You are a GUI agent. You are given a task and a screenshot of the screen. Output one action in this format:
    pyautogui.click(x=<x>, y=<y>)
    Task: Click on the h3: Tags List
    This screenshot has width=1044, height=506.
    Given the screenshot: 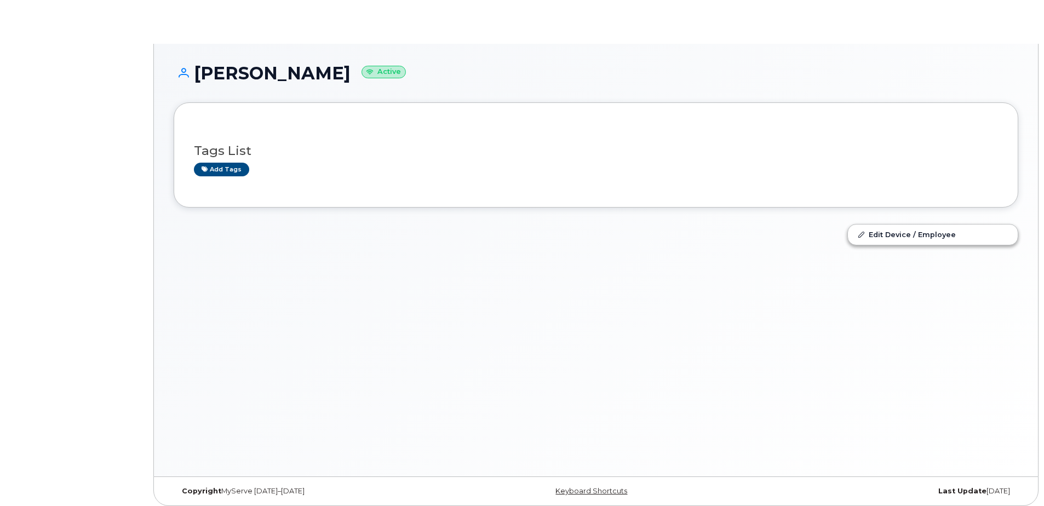 What is the action you would take?
    pyautogui.click(x=596, y=151)
    